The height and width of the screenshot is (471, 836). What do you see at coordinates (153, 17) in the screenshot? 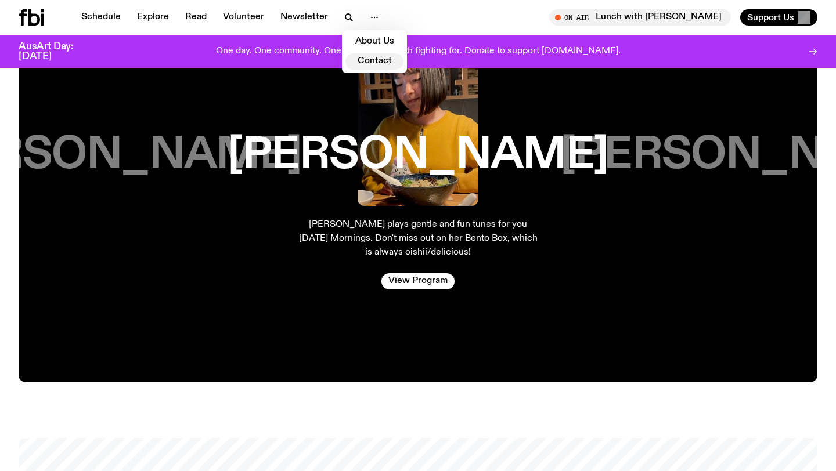
I see `a: Explore` at bounding box center [153, 17].